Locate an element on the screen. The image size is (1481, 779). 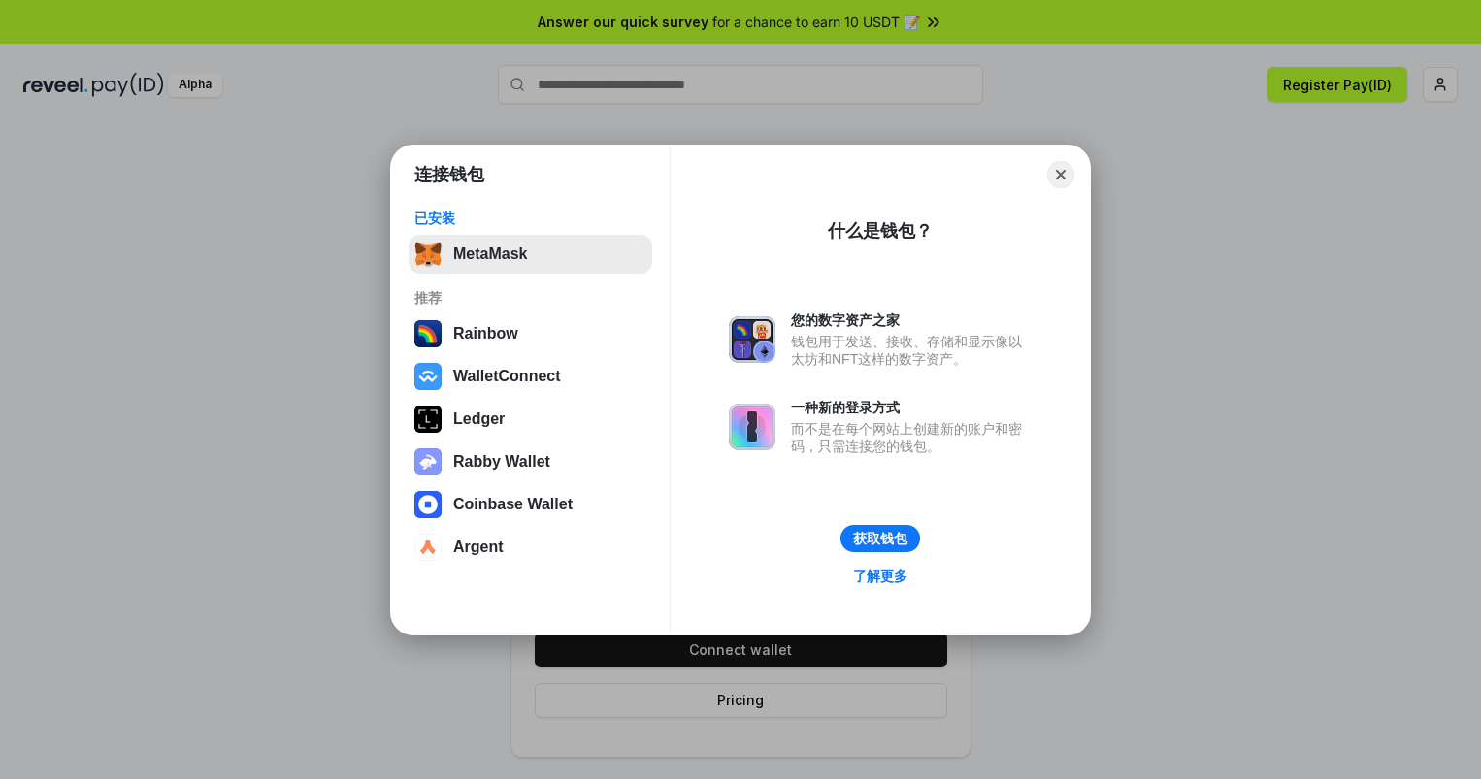
img: svg+xml,%3Csvg%20fill%3D%22none%22%20height%3D%2233%22%20viewBox%3D%220%200%2035%2033%22%20width%... is located at coordinates (428, 254).